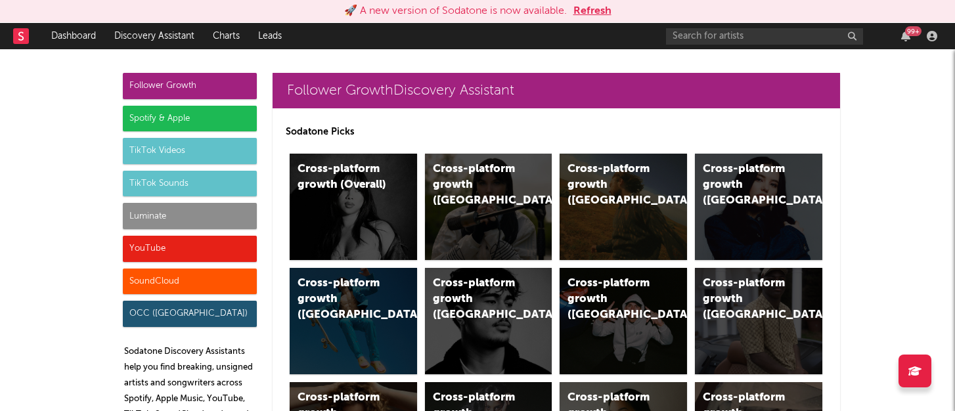 This screenshot has height=411, width=955. I want to click on div: TikTok Sounds, so click(190, 184).